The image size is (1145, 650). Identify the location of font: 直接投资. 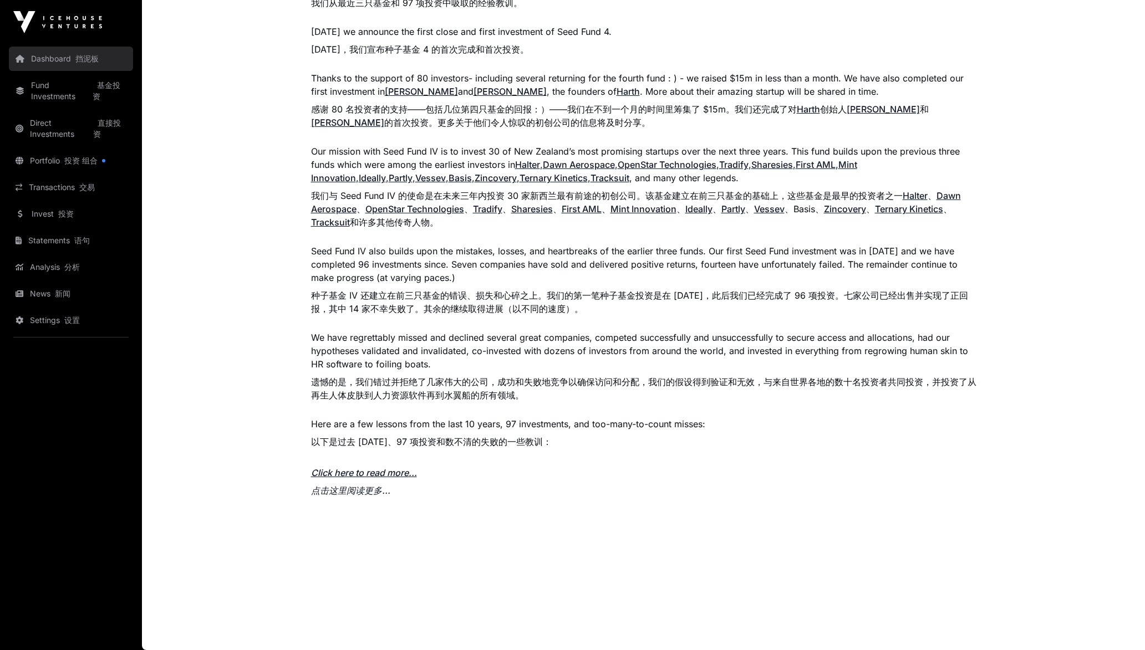
(107, 128).